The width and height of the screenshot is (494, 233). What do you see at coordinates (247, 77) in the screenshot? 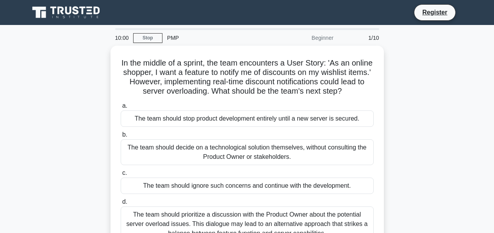
I see `h5: In the middle of a sprint, the team encounters a User Story: 'As an online shopper, I want a feat...` at bounding box center [247, 77].